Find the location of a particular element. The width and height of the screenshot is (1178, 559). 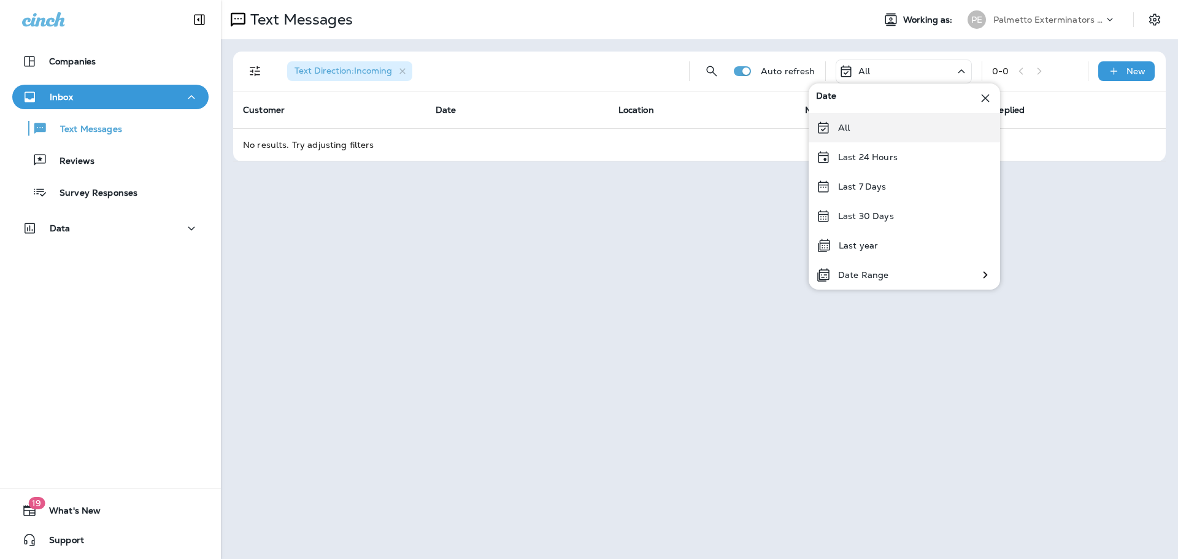

button: Companies is located at coordinates (110, 61).